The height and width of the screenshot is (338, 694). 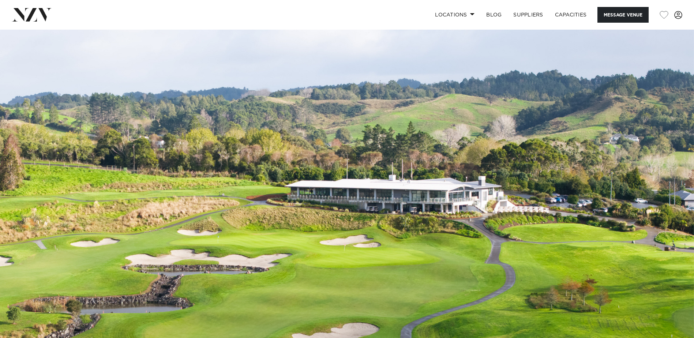 I want to click on a: SUPPLIERS, so click(x=528, y=15).